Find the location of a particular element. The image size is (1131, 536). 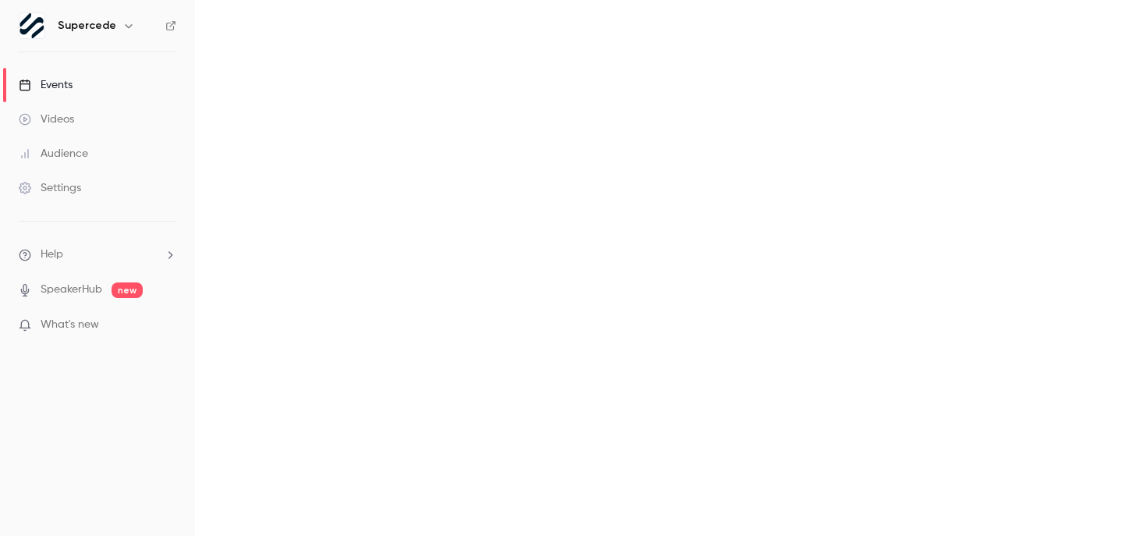

h6: Supercede is located at coordinates (87, 26).